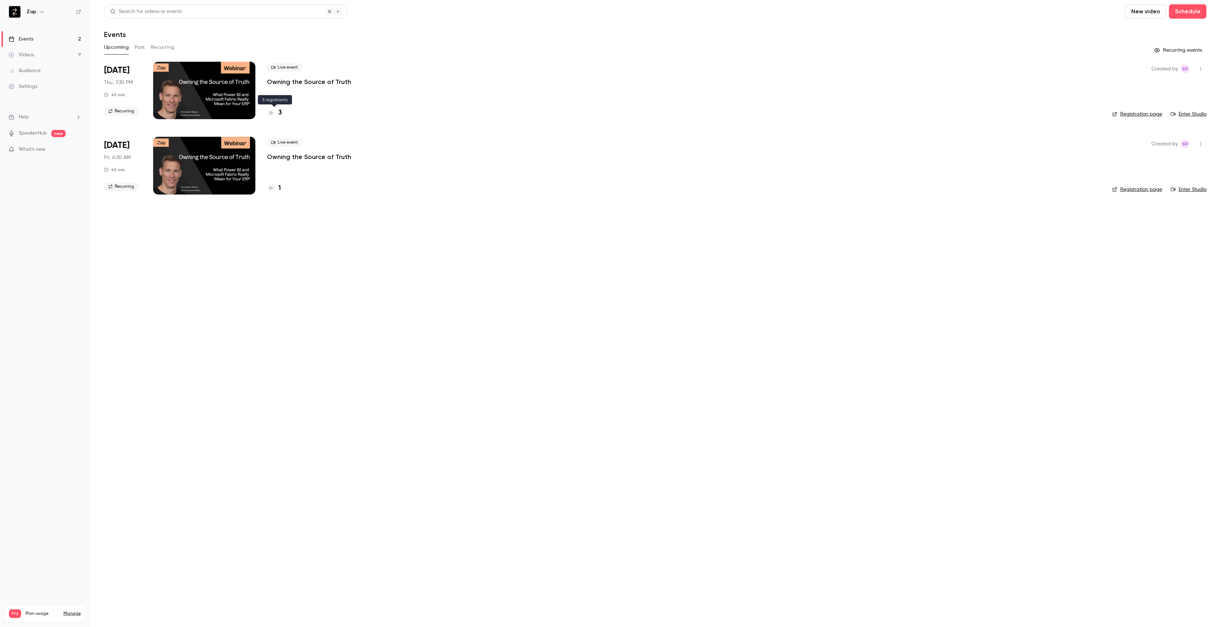 The image size is (1221, 627). I want to click on h4: 3, so click(280, 113).